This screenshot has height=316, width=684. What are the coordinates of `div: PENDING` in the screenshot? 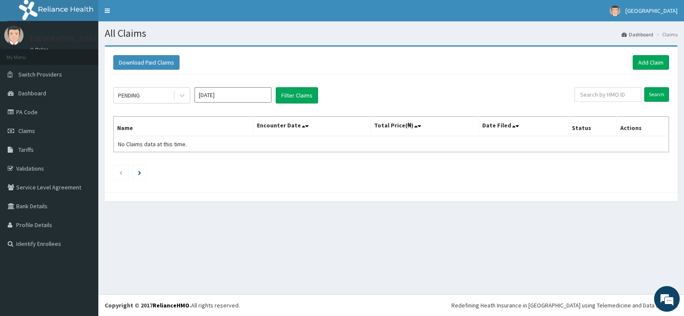 It's located at (129, 95).